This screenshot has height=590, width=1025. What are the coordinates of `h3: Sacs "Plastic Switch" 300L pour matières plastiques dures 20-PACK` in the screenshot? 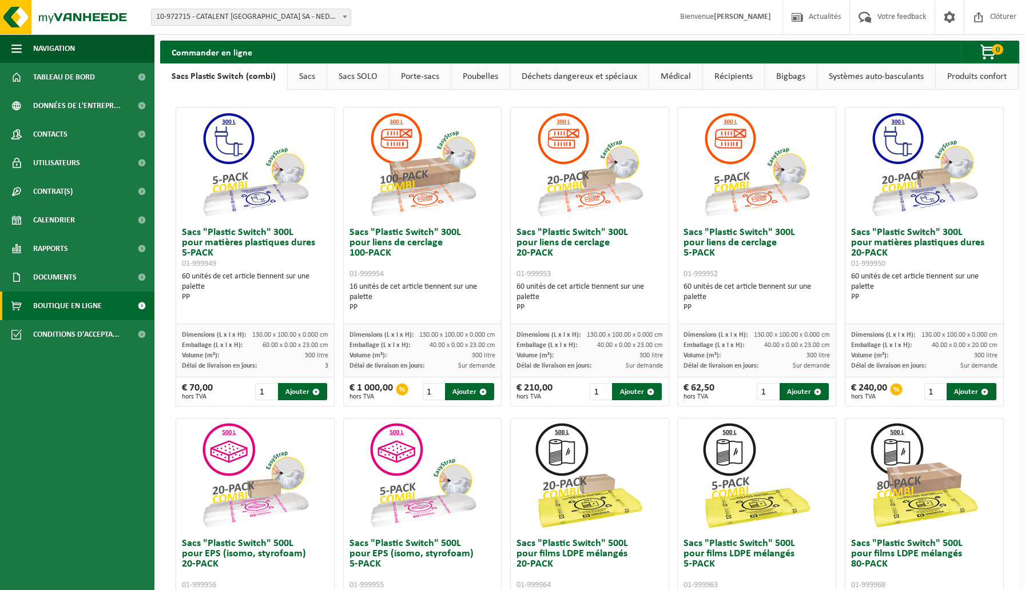 It's located at (924, 248).